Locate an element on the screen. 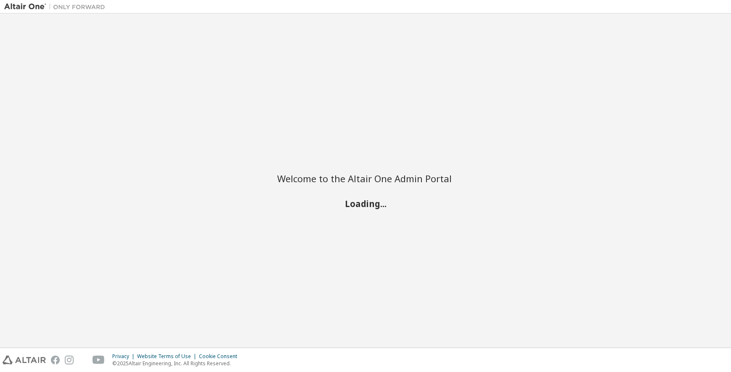 The image size is (731, 372). img: Altair One is located at coordinates (57, 7).